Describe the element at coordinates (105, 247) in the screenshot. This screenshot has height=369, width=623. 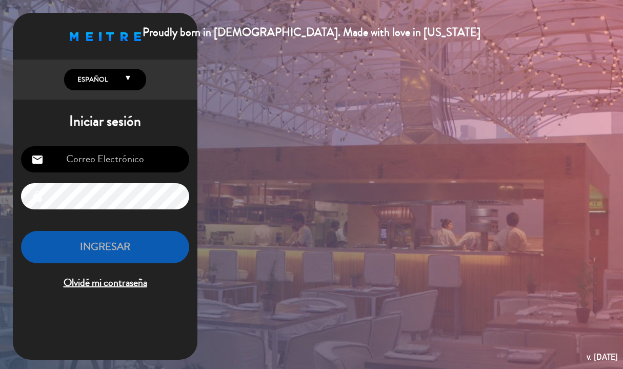
I see `button: INGRESAR` at that location.